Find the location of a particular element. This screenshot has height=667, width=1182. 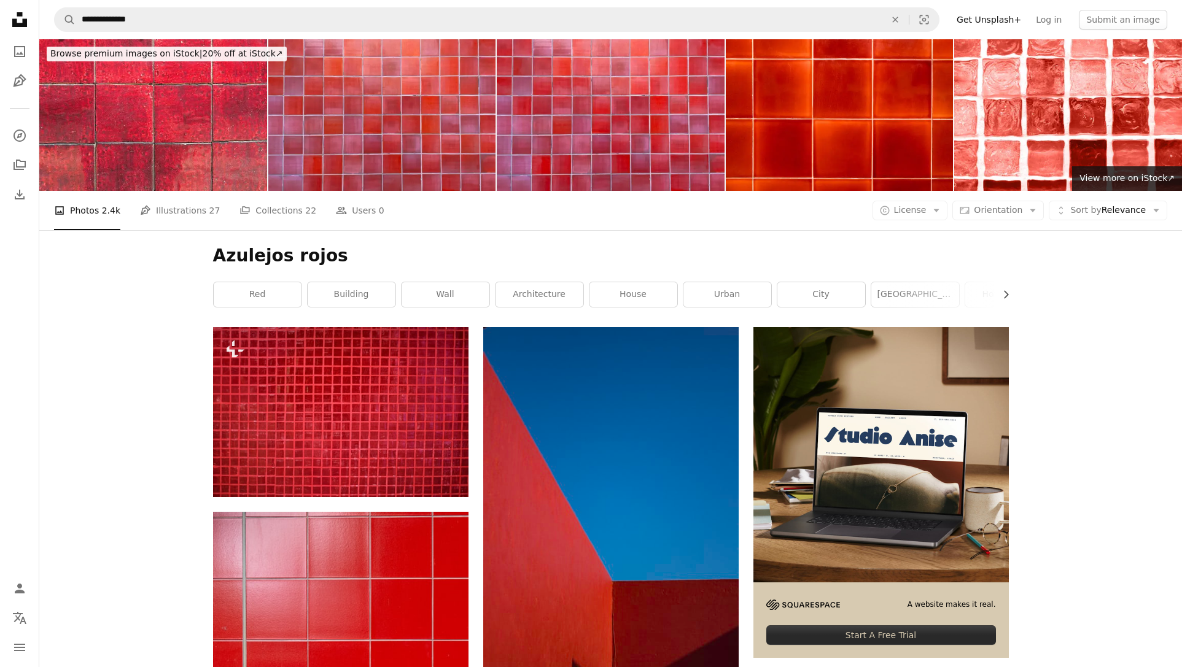

a: city is located at coordinates (821, 295).